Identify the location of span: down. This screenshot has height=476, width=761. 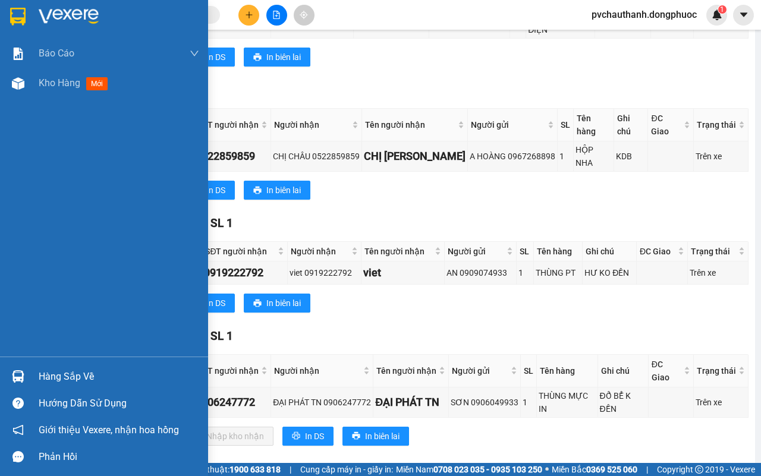
(194, 53).